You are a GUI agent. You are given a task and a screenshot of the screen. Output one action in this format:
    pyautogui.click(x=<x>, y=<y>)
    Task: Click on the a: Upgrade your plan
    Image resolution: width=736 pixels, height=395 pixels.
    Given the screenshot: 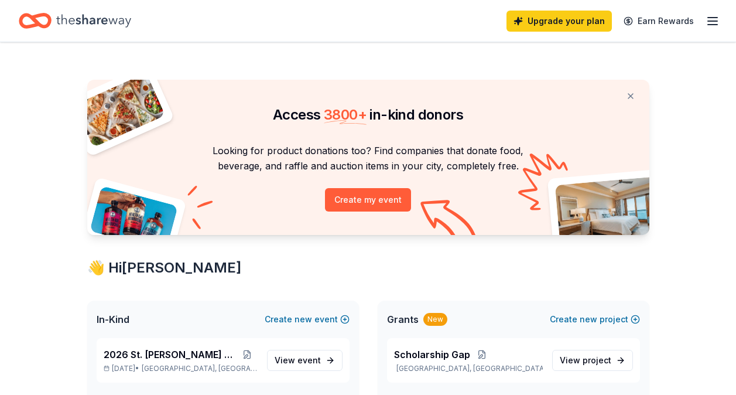 What is the action you would take?
    pyautogui.click(x=559, y=21)
    